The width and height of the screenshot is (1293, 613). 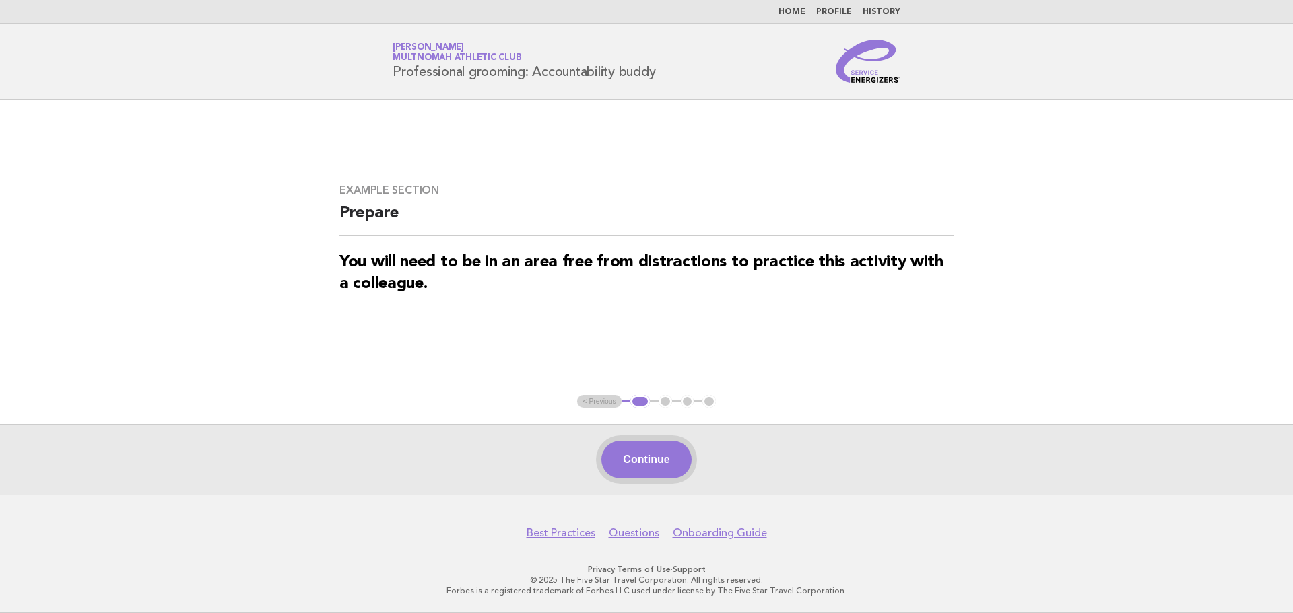 What do you see at coordinates (646, 460) in the screenshot?
I see `button: Continue` at bounding box center [646, 460].